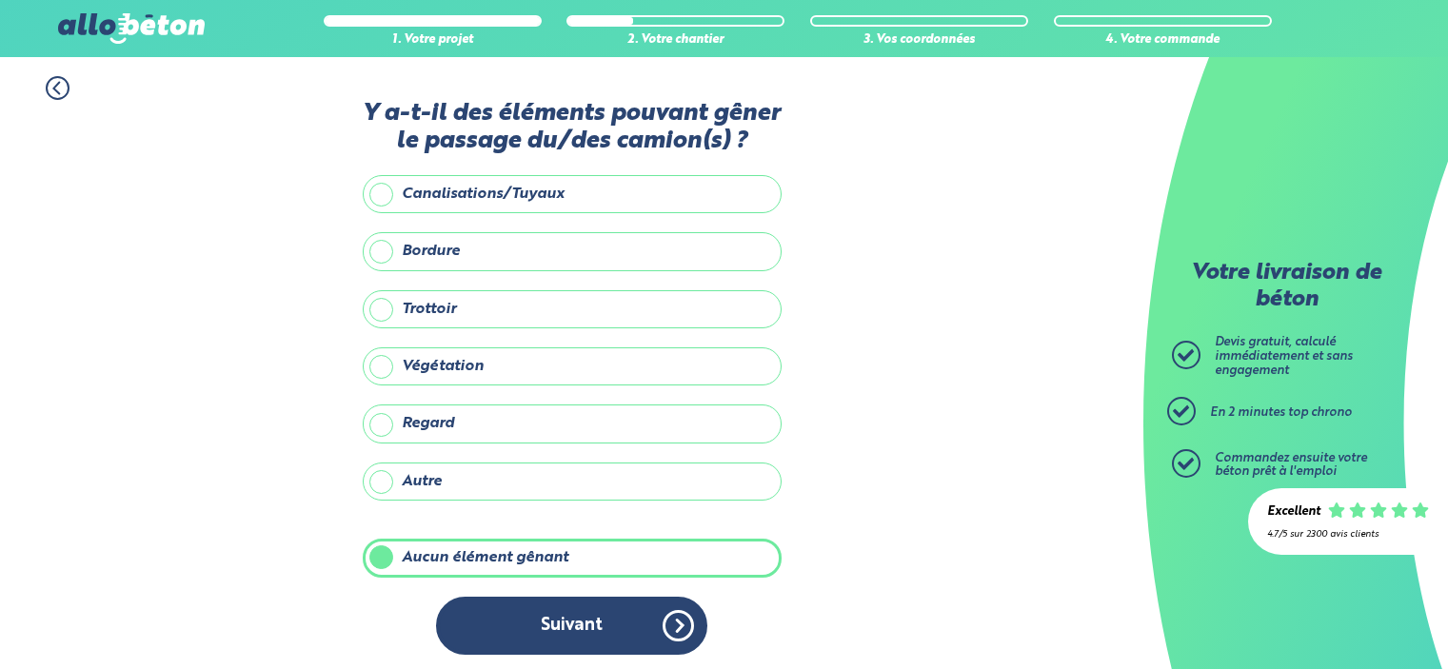  What do you see at coordinates (572, 558) in the screenshot?
I see `label: Aucun élément gênant` at bounding box center [572, 558].